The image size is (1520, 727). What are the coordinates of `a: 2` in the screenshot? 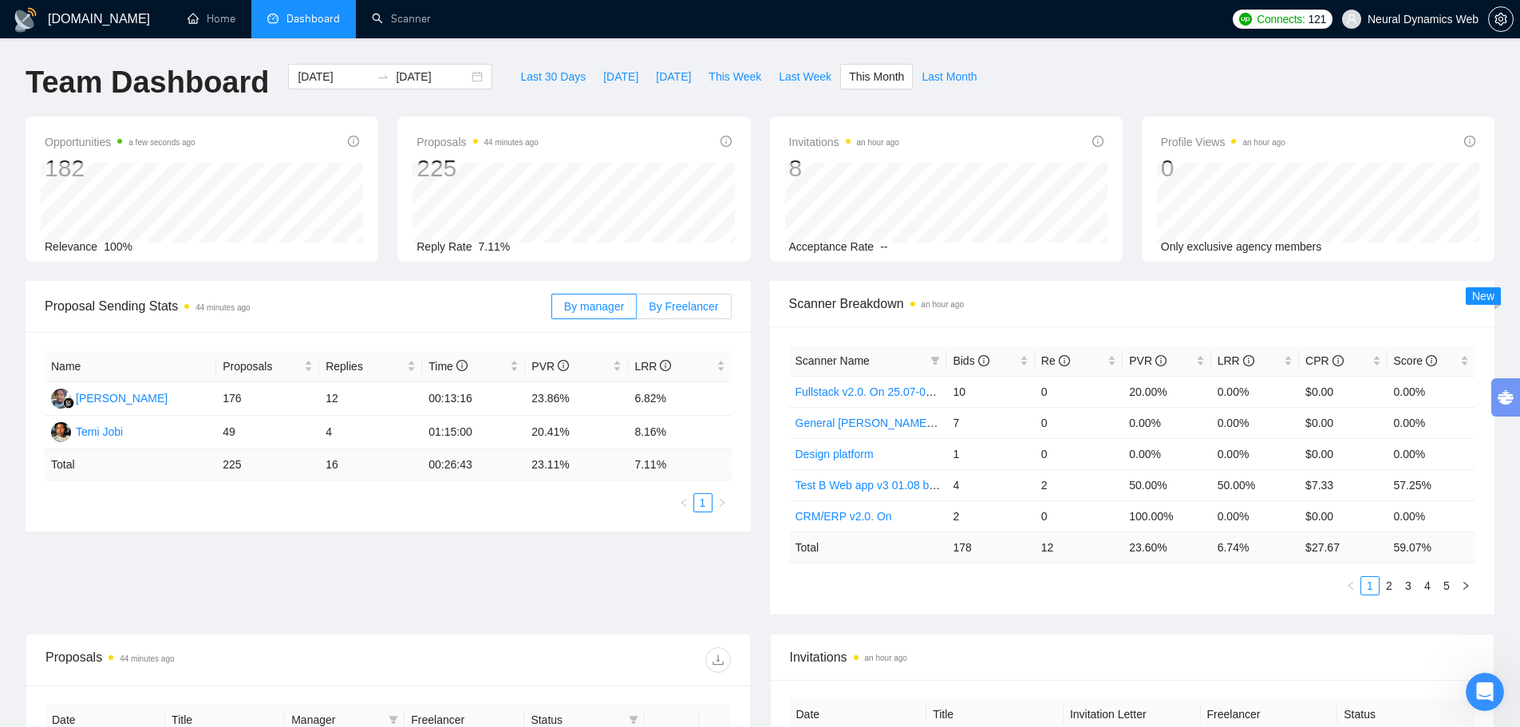 It's located at (1389, 585).